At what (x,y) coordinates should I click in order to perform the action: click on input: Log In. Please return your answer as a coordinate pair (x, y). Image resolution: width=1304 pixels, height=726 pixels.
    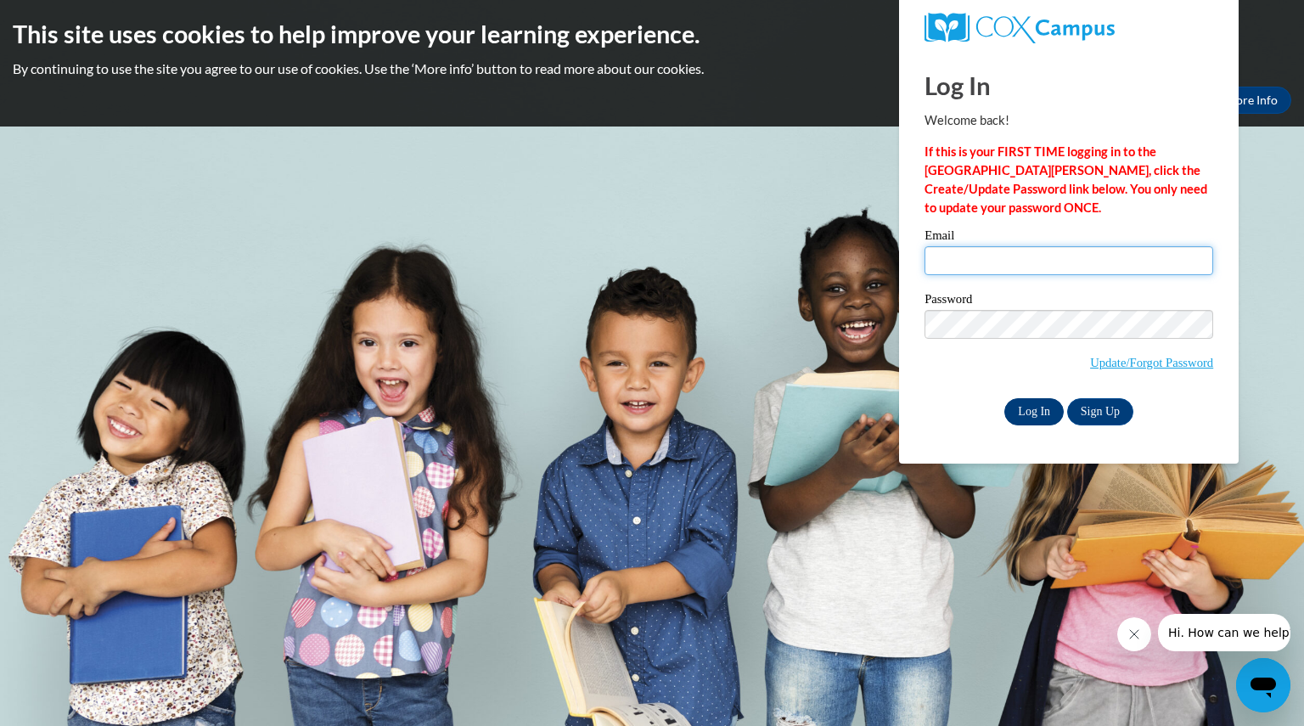
    Looking at the image, I should click on (1034, 412).